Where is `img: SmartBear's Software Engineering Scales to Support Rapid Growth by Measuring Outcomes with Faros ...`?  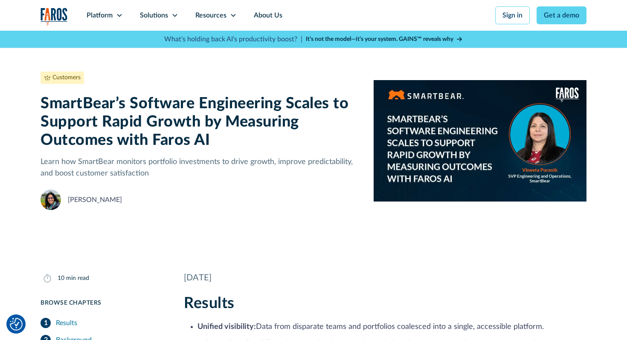 img: SmartBear's Software Engineering Scales to Support Rapid Growth by Measuring Outcomes with Faros ... is located at coordinates (479, 141).